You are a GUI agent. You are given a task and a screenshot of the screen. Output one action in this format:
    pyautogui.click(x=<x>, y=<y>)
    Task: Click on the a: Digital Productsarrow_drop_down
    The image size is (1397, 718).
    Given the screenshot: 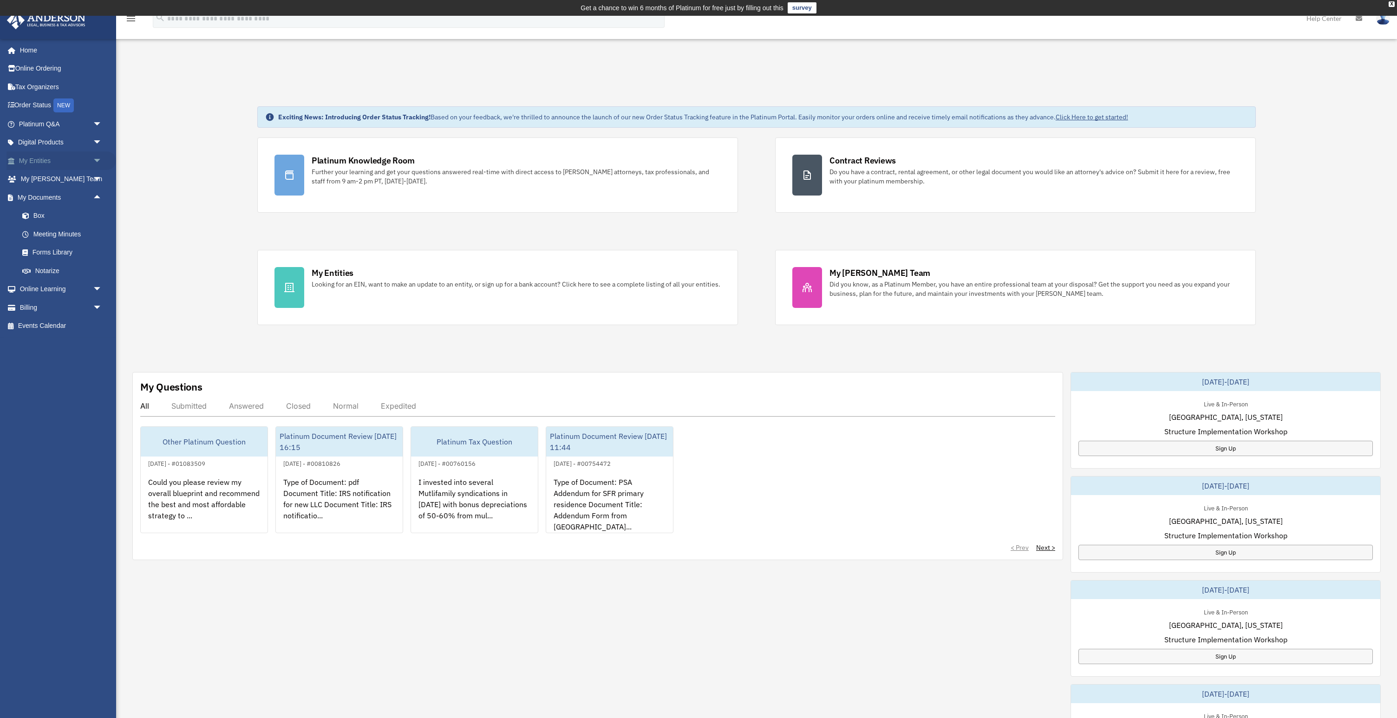 What is the action you would take?
    pyautogui.click(x=61, y=143)
    